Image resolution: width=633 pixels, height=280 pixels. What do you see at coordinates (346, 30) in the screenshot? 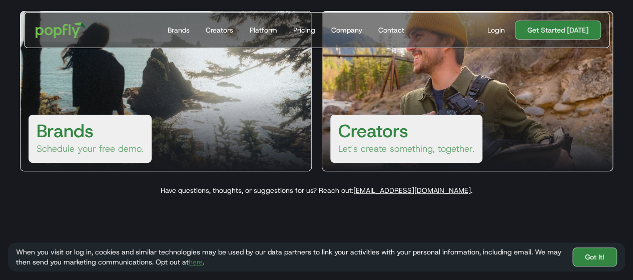
I see `div: Company` at bounding box center [346, 30].